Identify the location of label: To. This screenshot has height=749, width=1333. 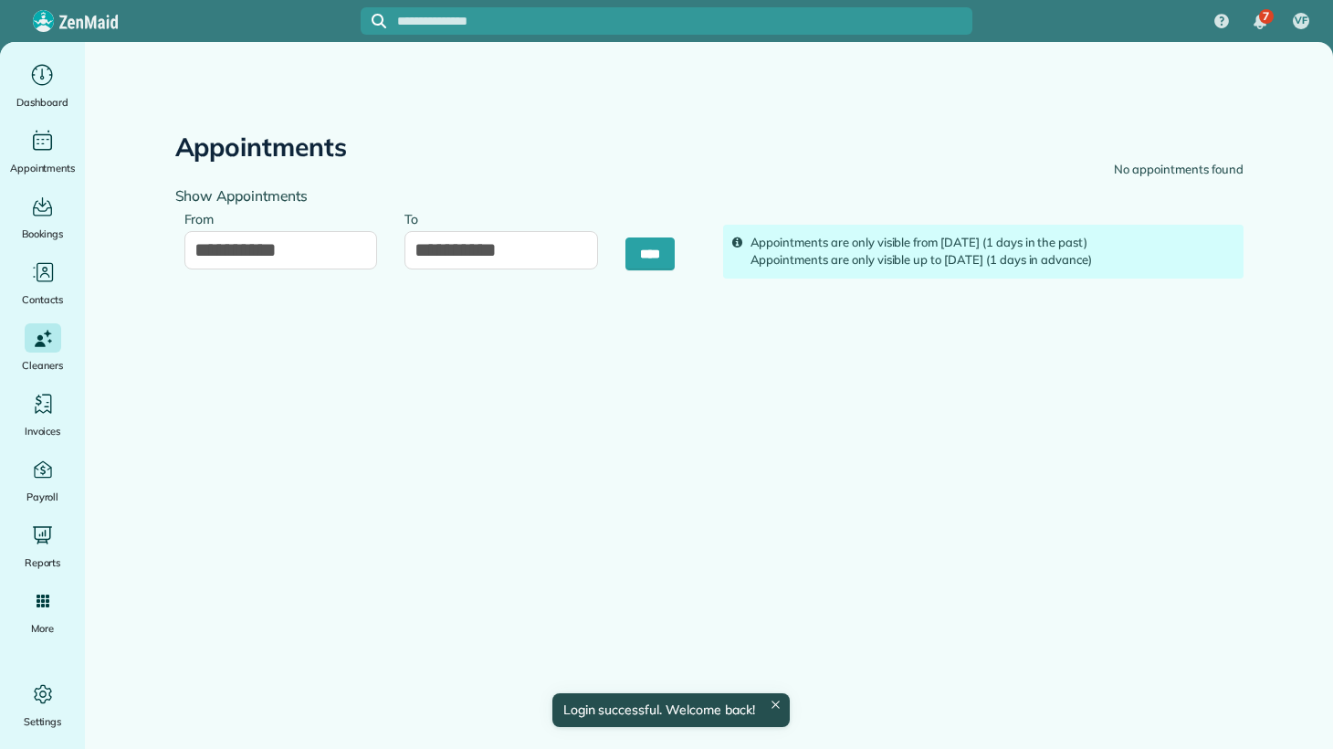
(415, 217).